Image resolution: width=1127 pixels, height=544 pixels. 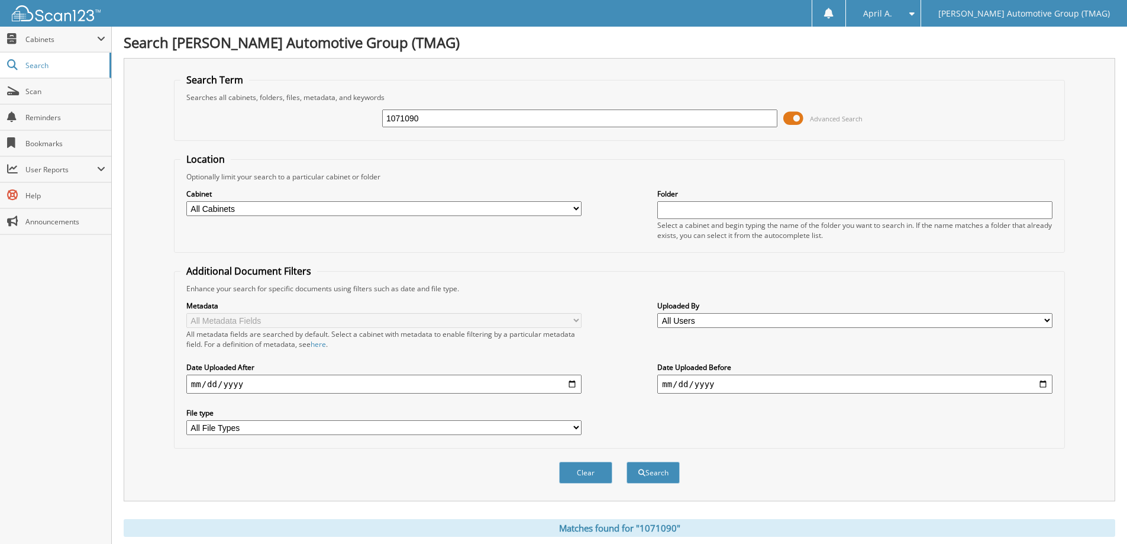 I want to click on span: Advanced Search, so click(x=836, y=118).